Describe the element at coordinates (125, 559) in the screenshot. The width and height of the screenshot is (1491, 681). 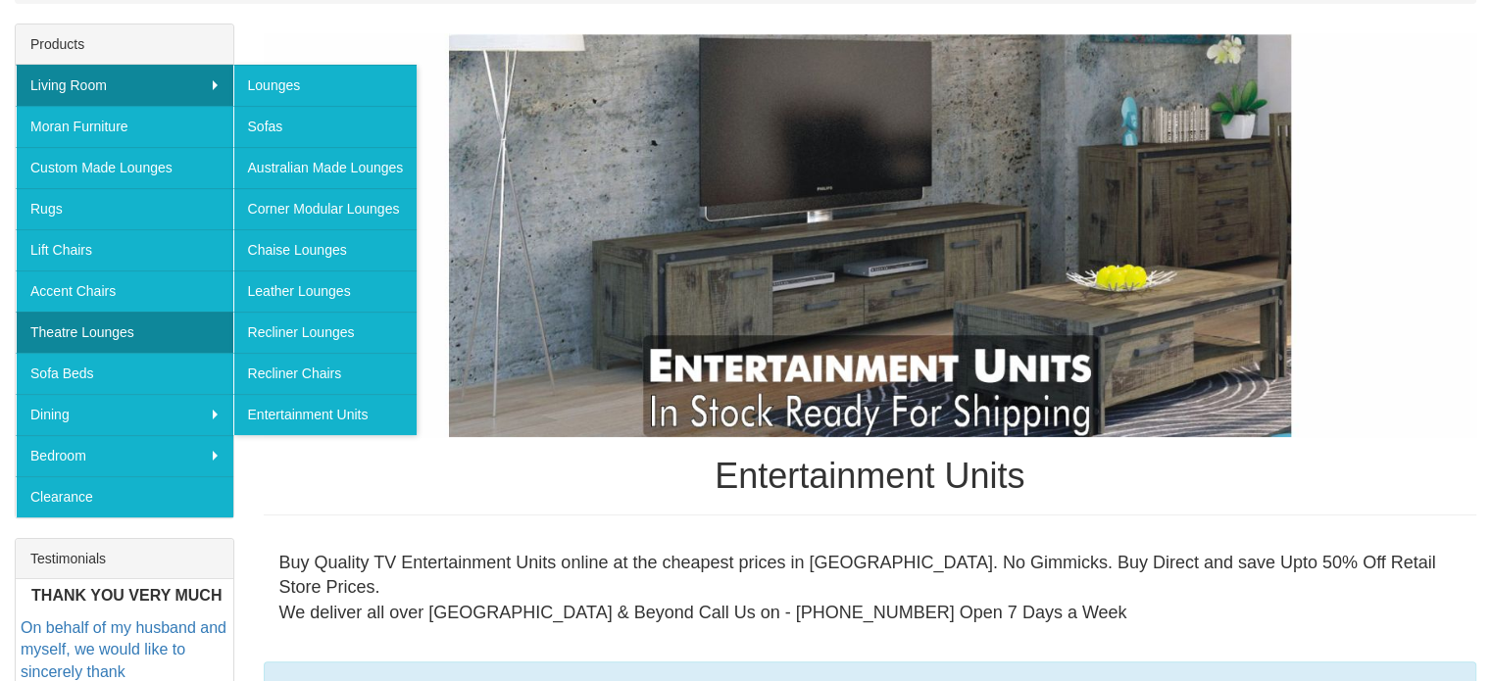
I see `div: Testimonials` at that location.